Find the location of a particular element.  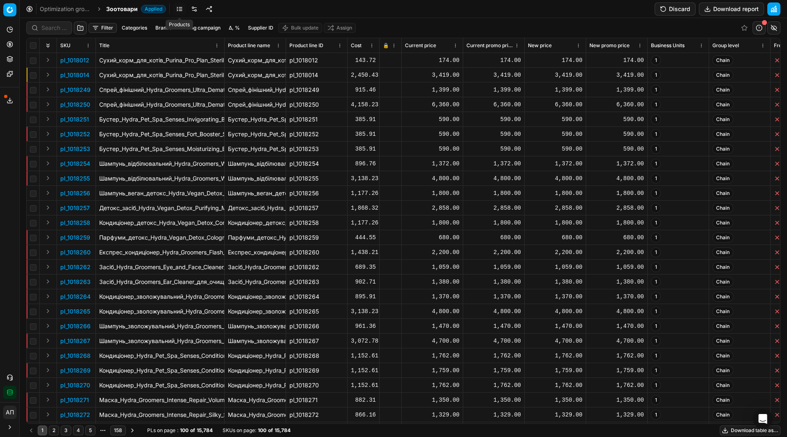

button: pl_1018266 is located at coordinates (75, 326).